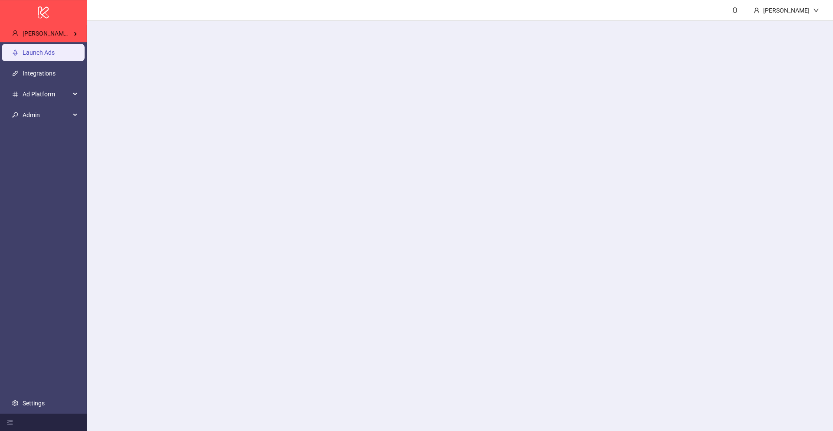 The width and height of the screenshot is (833, 431). Describe the element at coordinates (39, 73) in the screenshot. I see `a: Integrations` at that location.